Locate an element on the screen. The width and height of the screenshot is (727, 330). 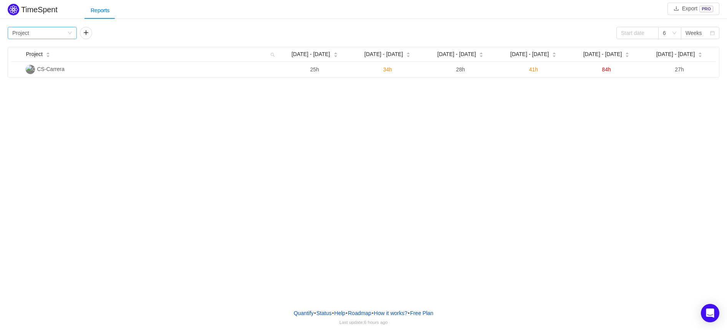
span: Project is located at coordinates (34, 54).